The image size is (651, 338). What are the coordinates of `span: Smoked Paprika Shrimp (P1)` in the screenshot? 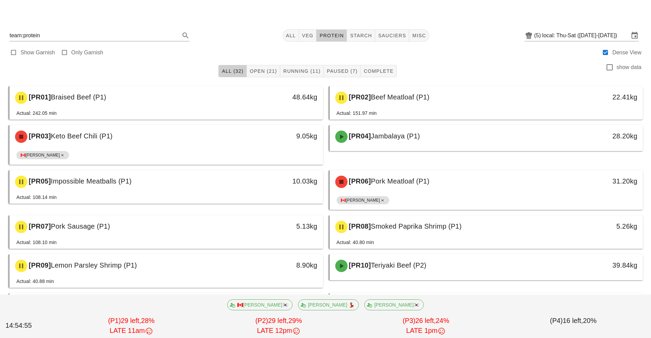 It's located at (416, 226).